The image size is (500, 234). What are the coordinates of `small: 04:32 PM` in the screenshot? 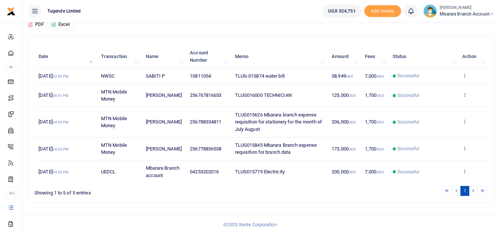 It's located at (61, 149).